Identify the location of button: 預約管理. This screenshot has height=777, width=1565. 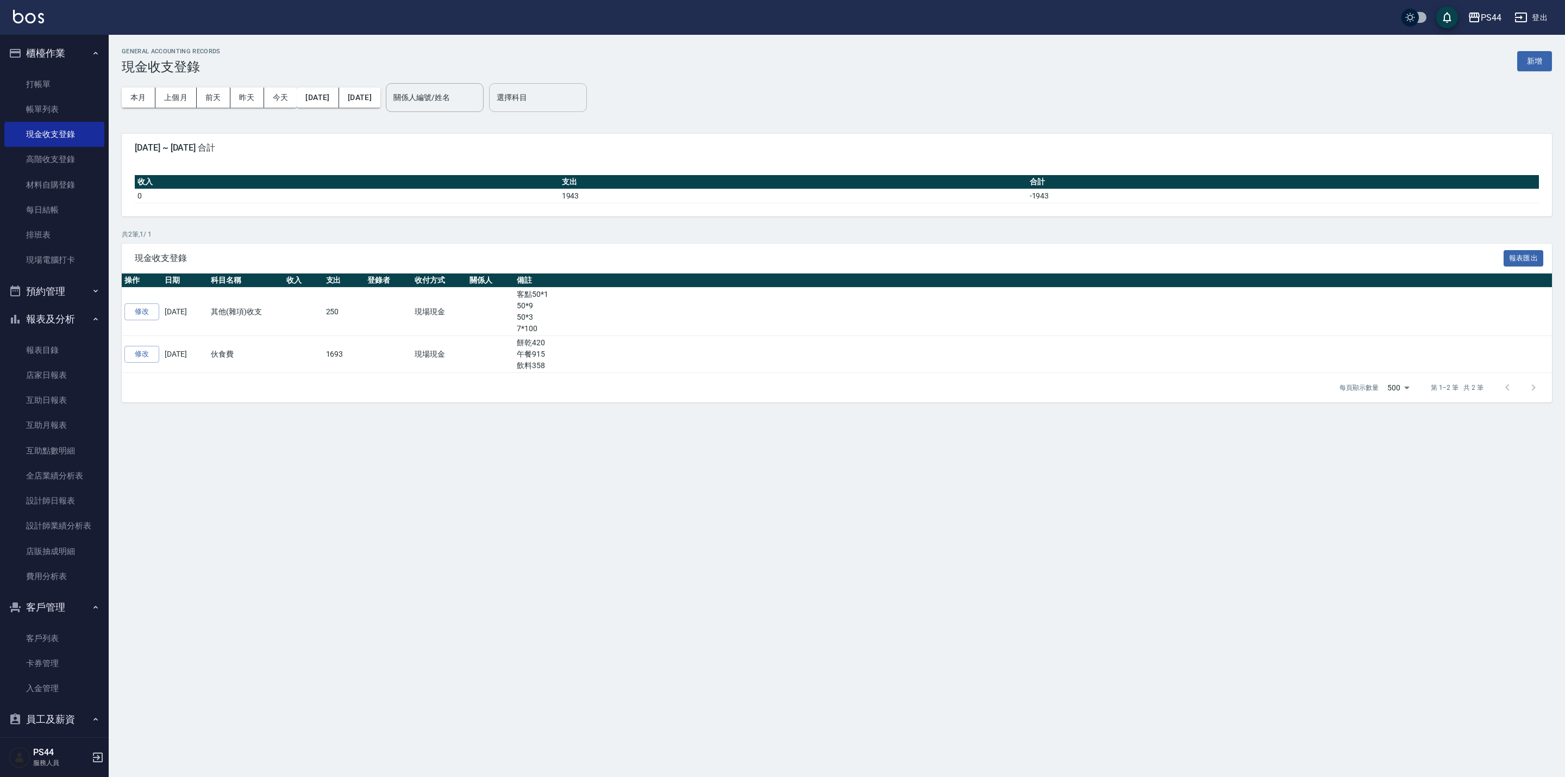
(54, 291).